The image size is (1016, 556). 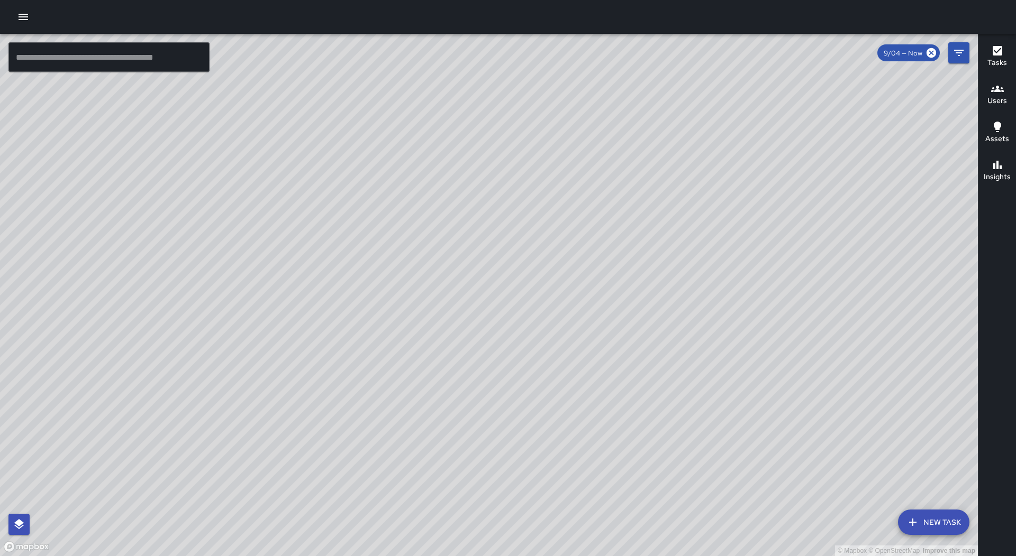 What do you see at coordinates (996, 95) in the screenshot?
I see `button: Users` at bounding box center [996, 95].